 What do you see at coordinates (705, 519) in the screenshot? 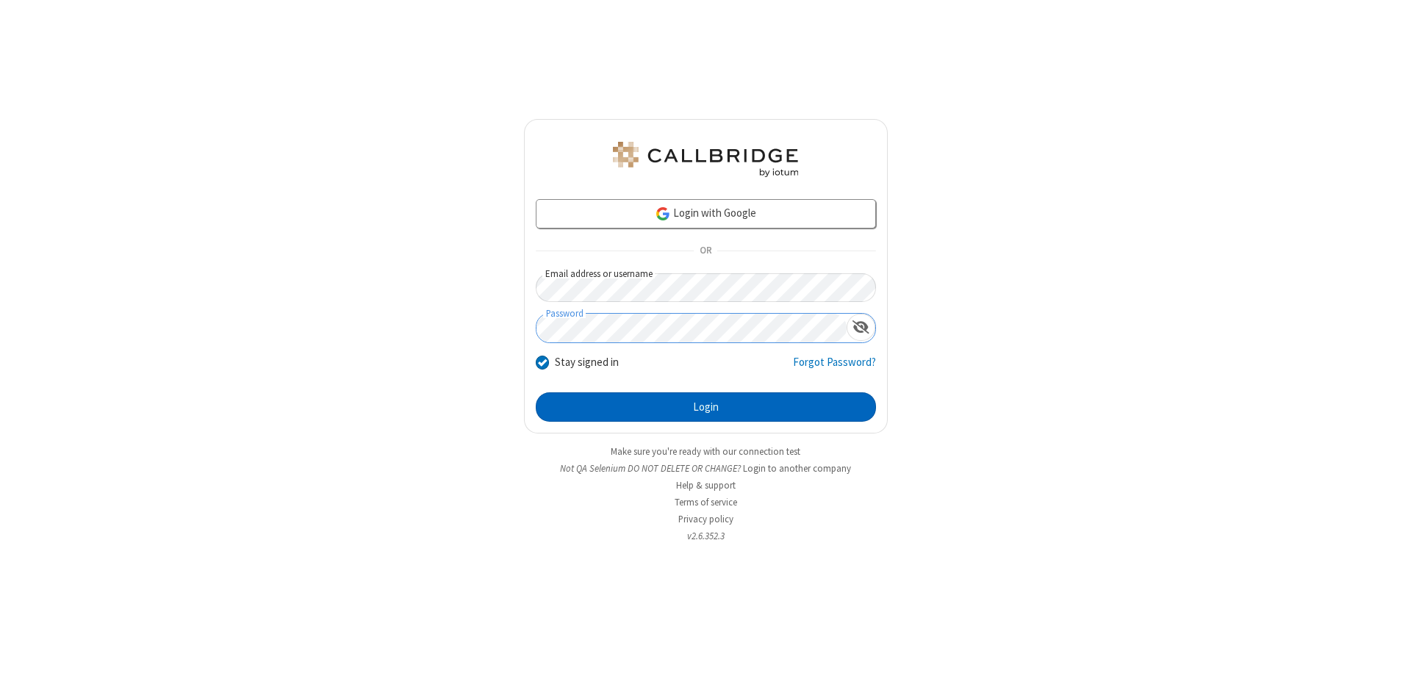
I see `a: Privacy policy` at bounding box center [705, 519].